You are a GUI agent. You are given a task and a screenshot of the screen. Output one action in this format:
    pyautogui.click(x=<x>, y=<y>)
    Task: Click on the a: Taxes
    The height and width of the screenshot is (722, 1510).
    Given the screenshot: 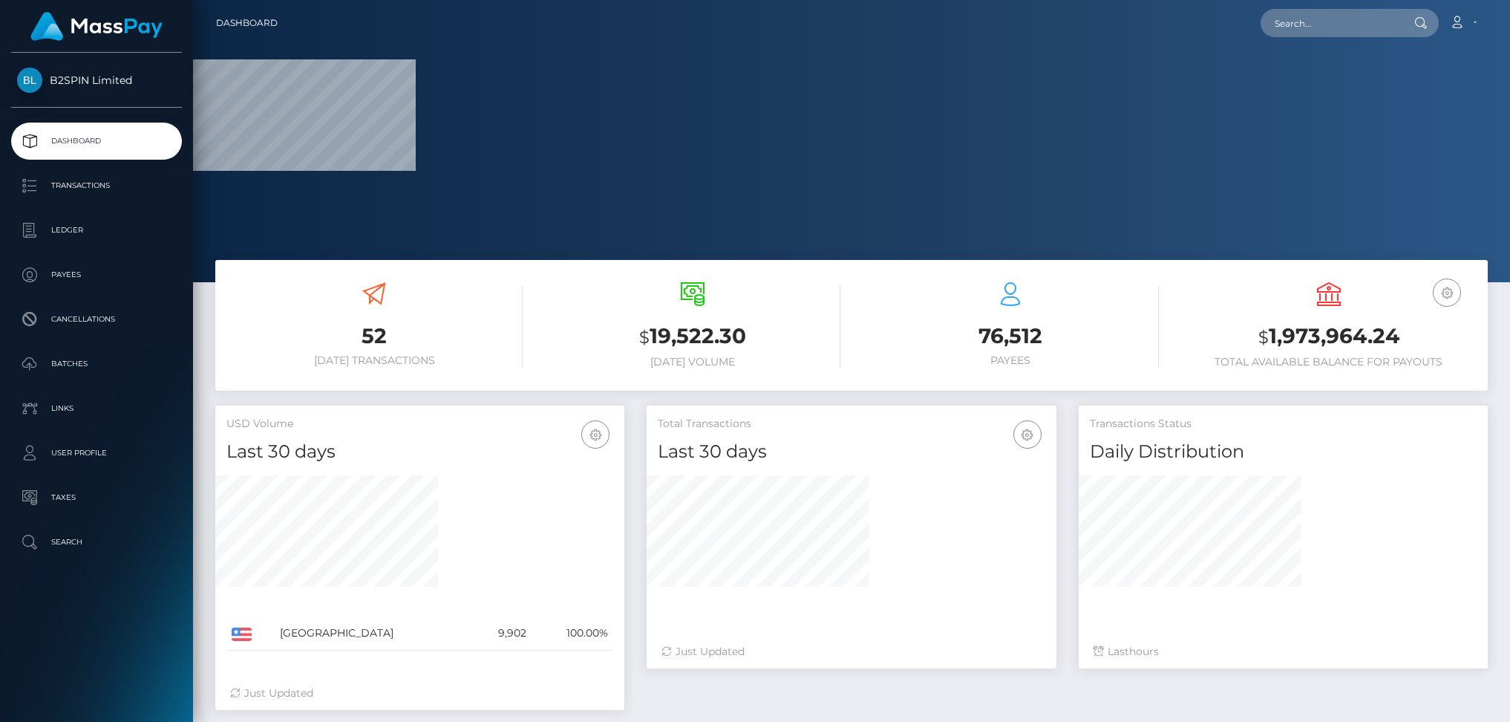 What is the action you would take?
    pyautogui.click(x=97, y=497)
    